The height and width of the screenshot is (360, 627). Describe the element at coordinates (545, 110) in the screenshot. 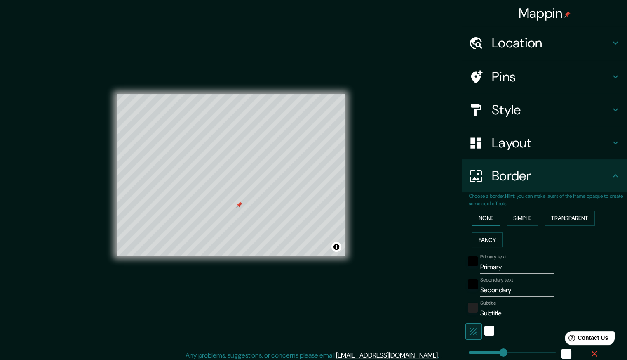

I see `div: Style` at that location.